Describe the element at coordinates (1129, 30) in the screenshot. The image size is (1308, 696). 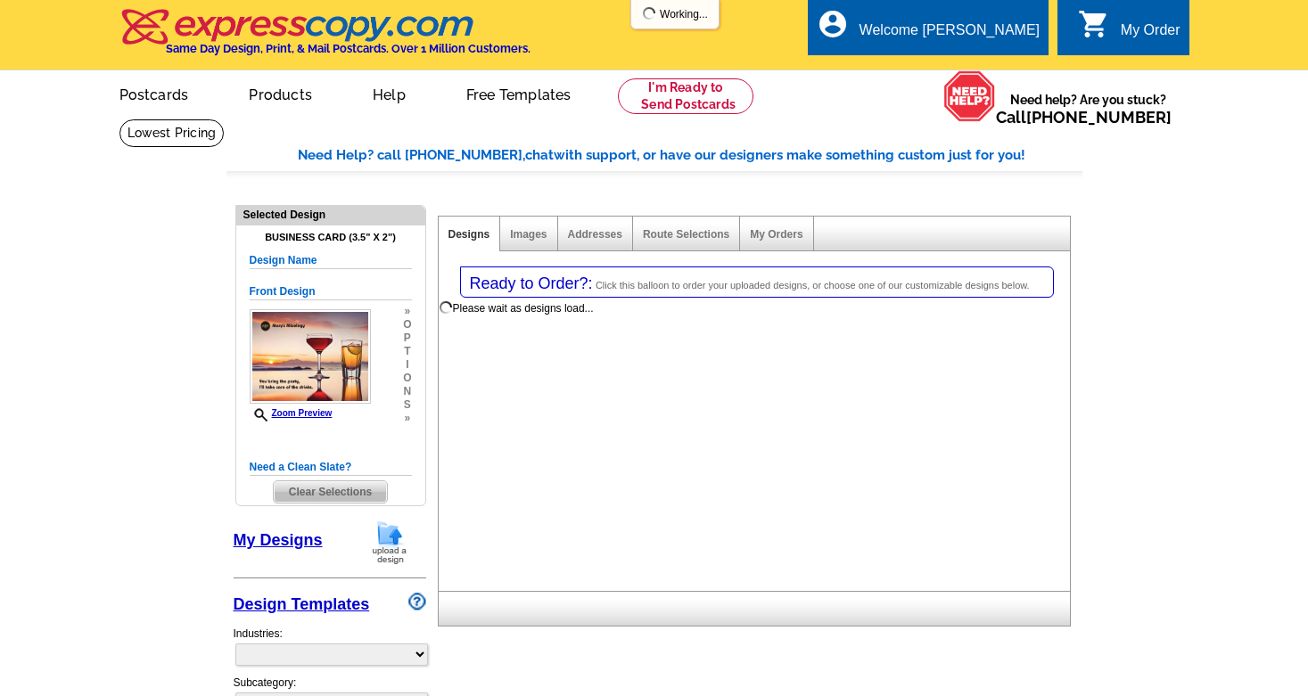
I see `a: shopping_cart My Order` at that location.